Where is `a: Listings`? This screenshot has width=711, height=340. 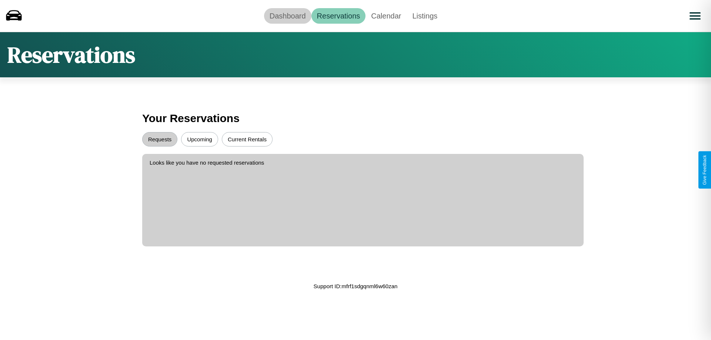 a: Listings is located at coordinates (425, 16).